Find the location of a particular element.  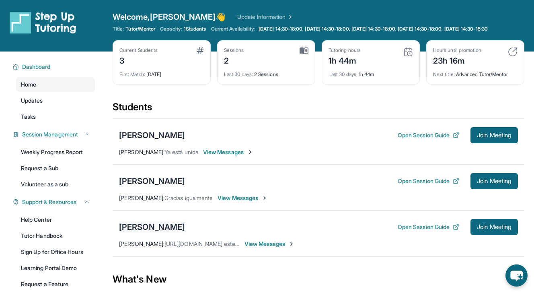

img: logo is located at coordinates (43, 23).